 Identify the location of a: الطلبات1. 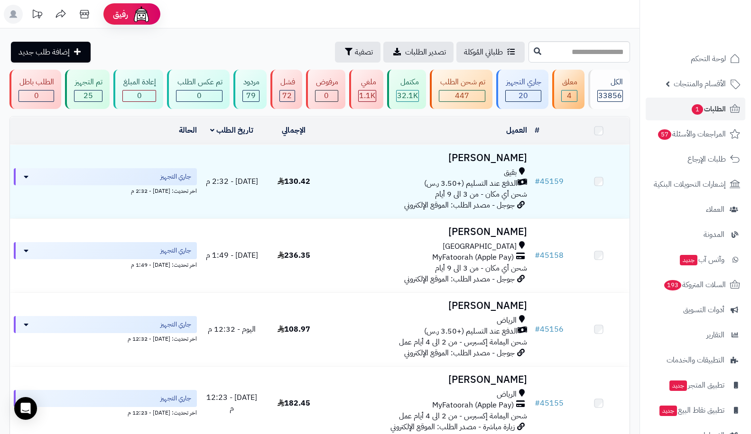
(695, 109).